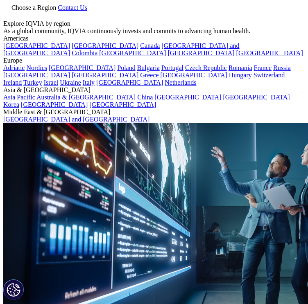 The image size is (308, 304). Describe the element at coordinates (72, 7) in the screenshot. I see `span: Contact Us` at that location.